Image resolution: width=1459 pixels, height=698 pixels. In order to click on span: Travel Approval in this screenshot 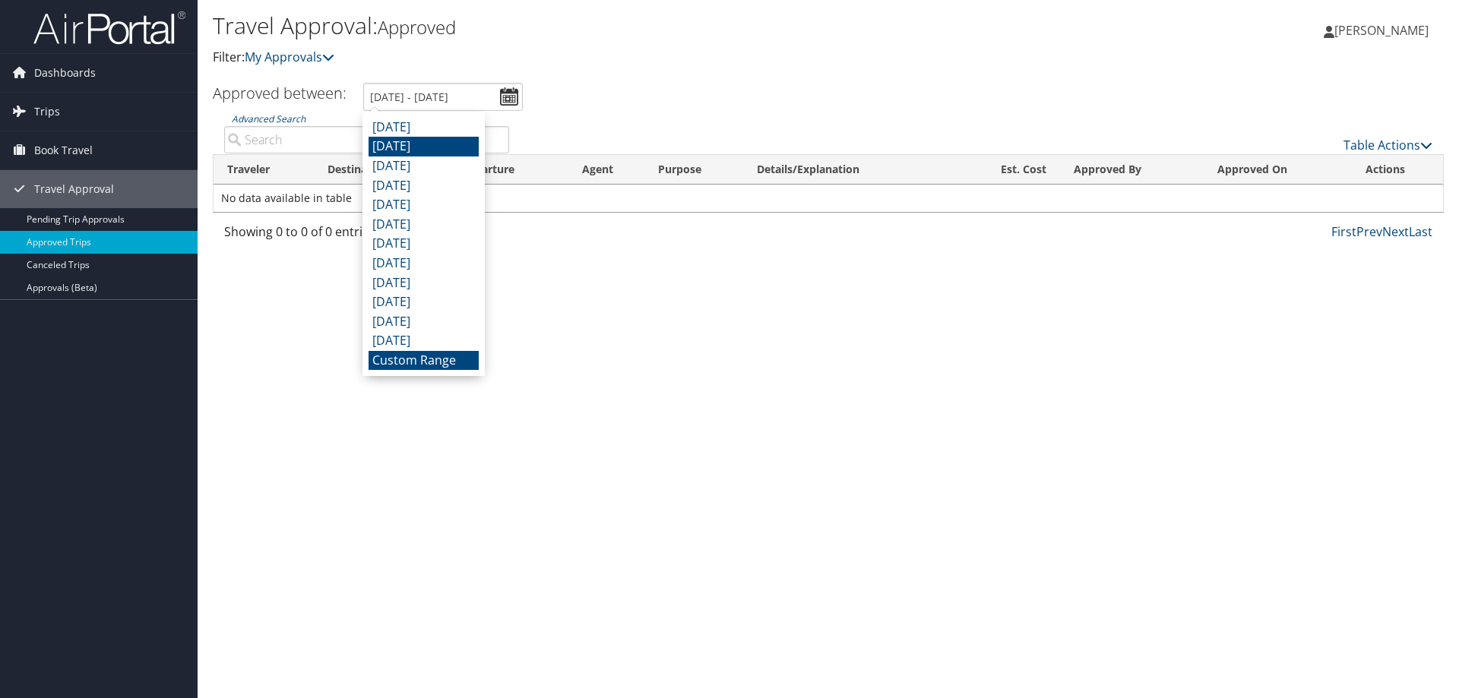, I will do `click(74, 189)`.